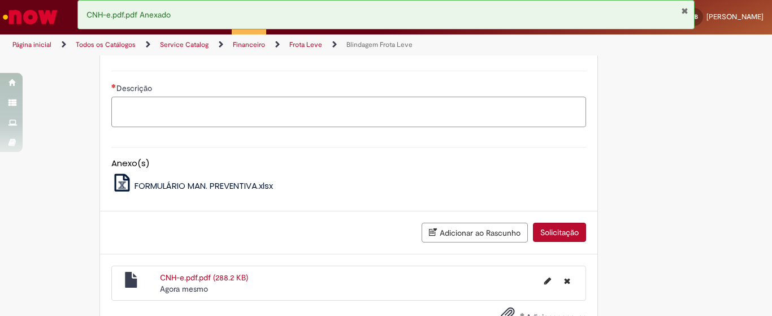  What do you see at coordinates (192, 185) in the screenshot?
I see `a: FORMULÁRIO MAN. PREVENTIVA.xlsx` at bounding box center [192, 185].